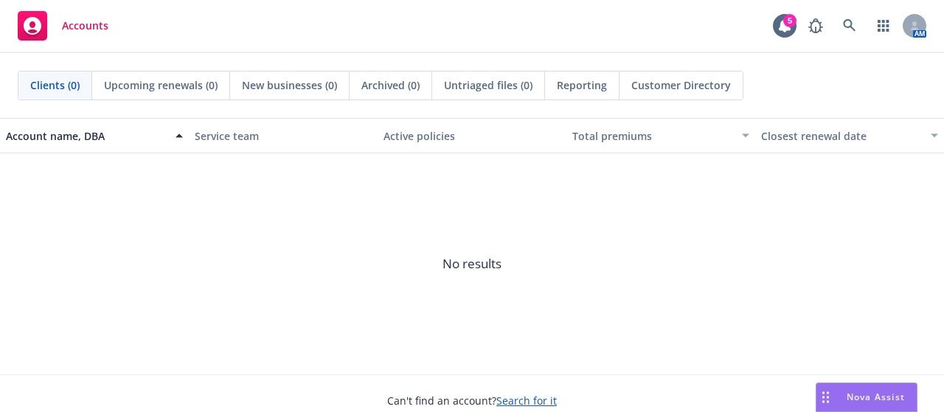 The height and width of the screenshot is (412, 944). What do you see at coordinates (488, 85) in the screenshot?
I see `span: Untriaged files (0)` at bounding box center [488, 85].